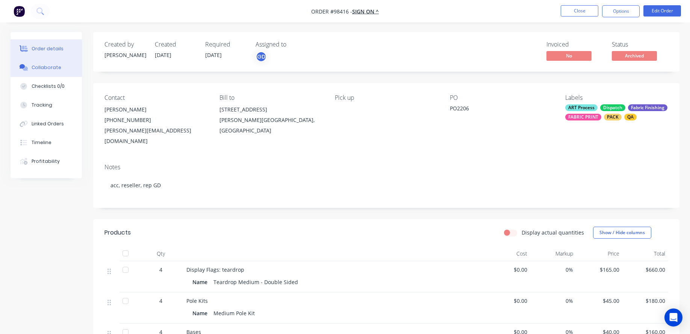 The width and height of the screenshot is (690, 334). Describe the element at coordinates (630, 117) in the screenshot. I see `div: QA` at that location.